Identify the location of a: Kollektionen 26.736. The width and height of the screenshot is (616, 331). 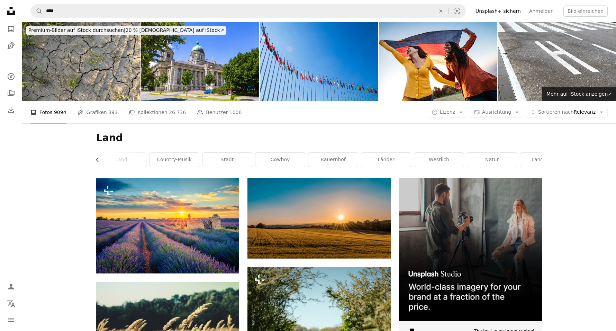
(157, 112).